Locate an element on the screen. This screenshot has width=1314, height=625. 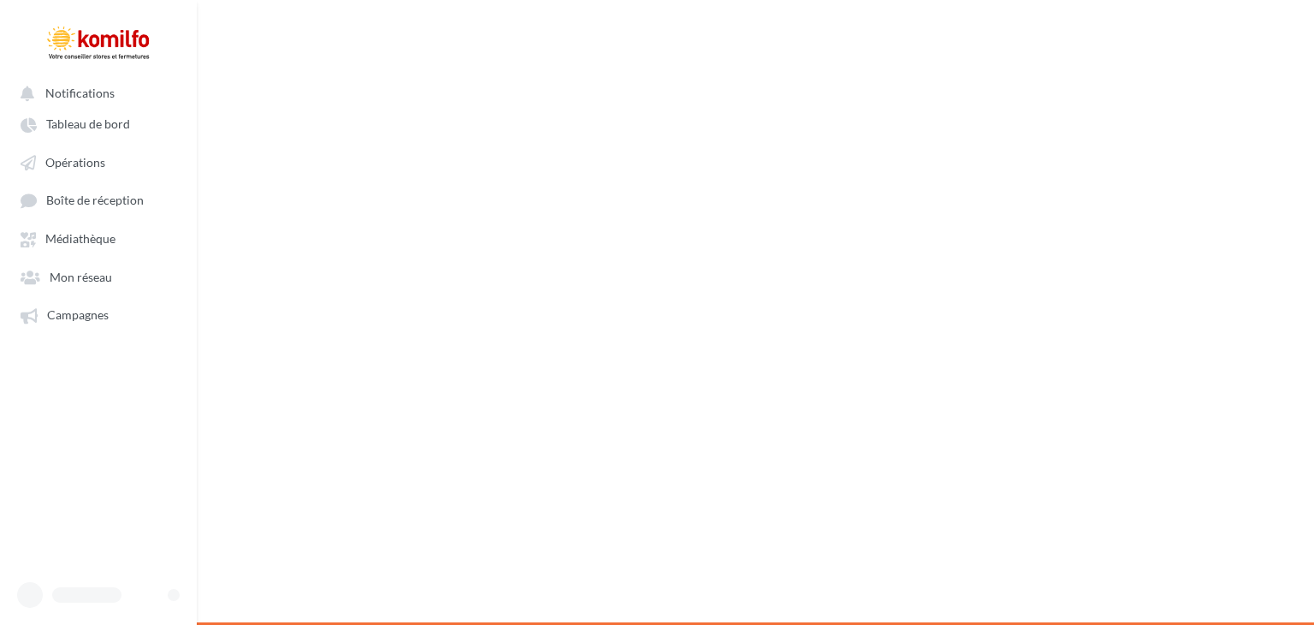
span: Mon réseau is located at coordinates (80, 276).